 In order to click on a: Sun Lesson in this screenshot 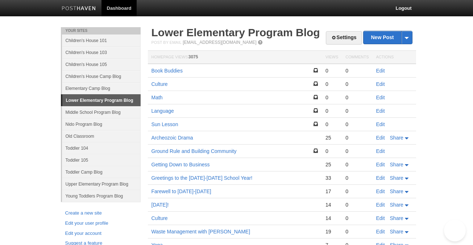, I will do `click(165, 124)`.